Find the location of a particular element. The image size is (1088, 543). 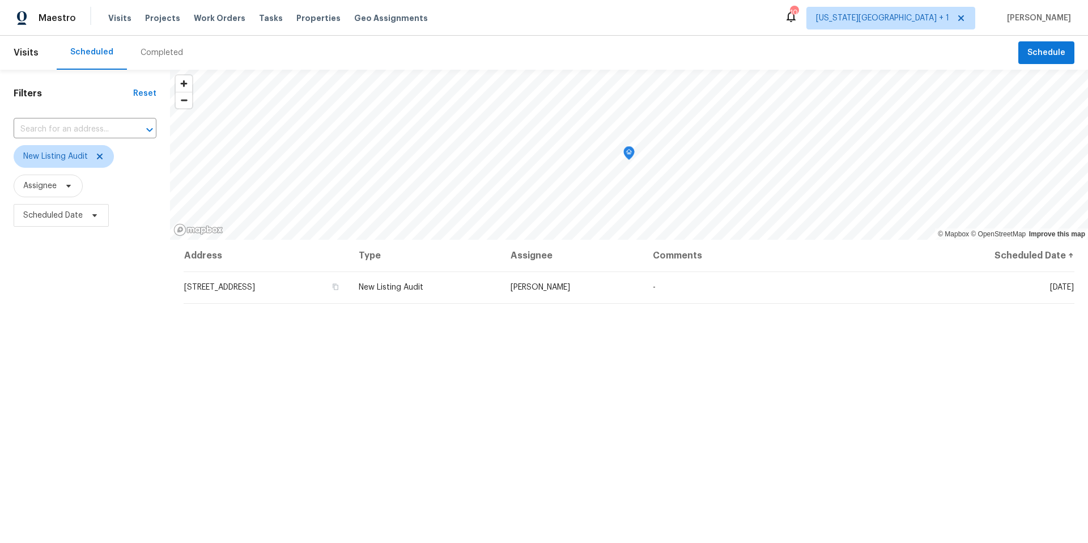

th: Address is located at coordinates (266, 256).